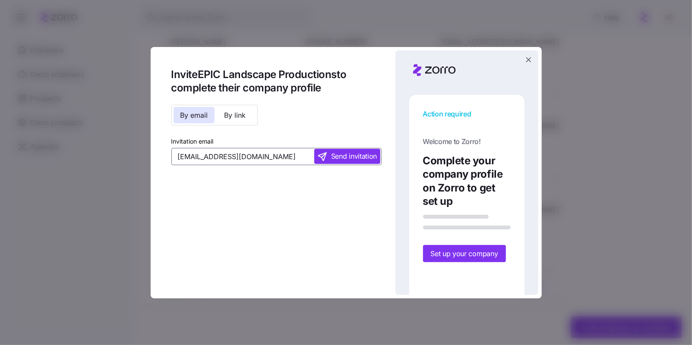 The width and height of the screenshot is (692, 345). What do you see at coordinates (194, 115) in the screenshot?
I see `span: By email` at bounding box center [194, 115].